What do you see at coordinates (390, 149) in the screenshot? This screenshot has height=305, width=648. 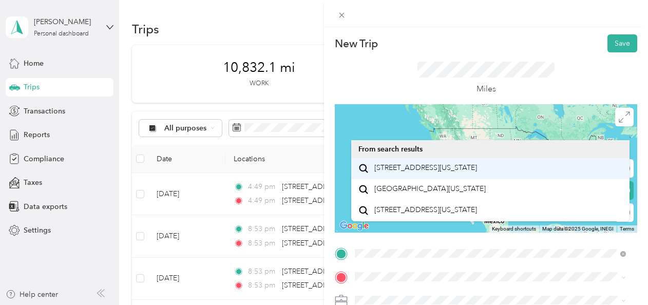 I see `span: From search results` at bounding box center [390, 149].